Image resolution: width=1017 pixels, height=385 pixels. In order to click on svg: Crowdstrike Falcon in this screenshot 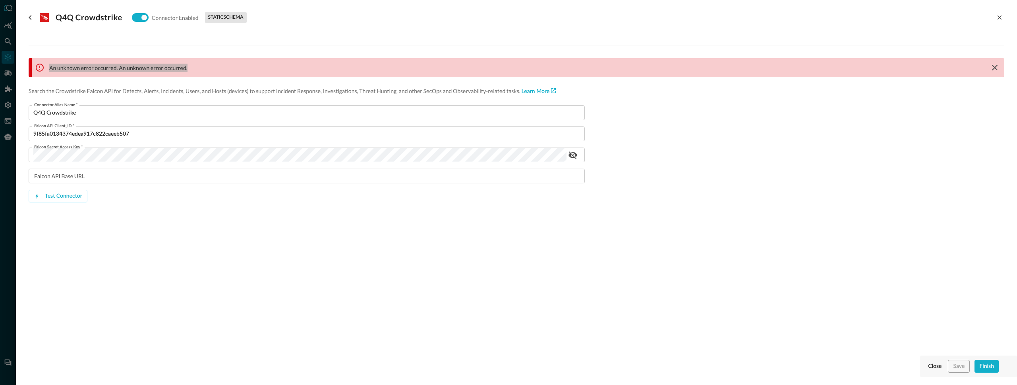, I will do `click(44, 17)`.